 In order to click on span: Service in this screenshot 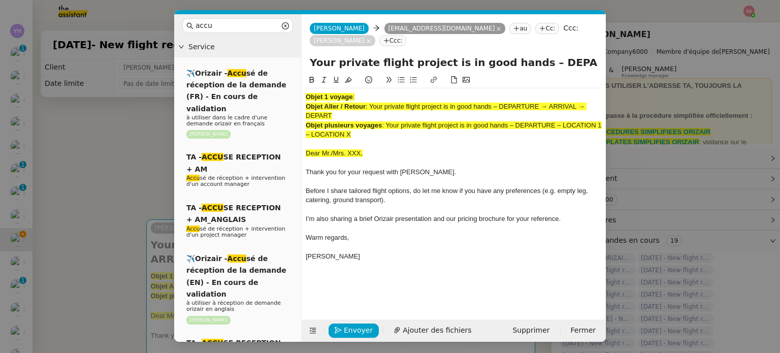, I will do `click(243, 47)`.